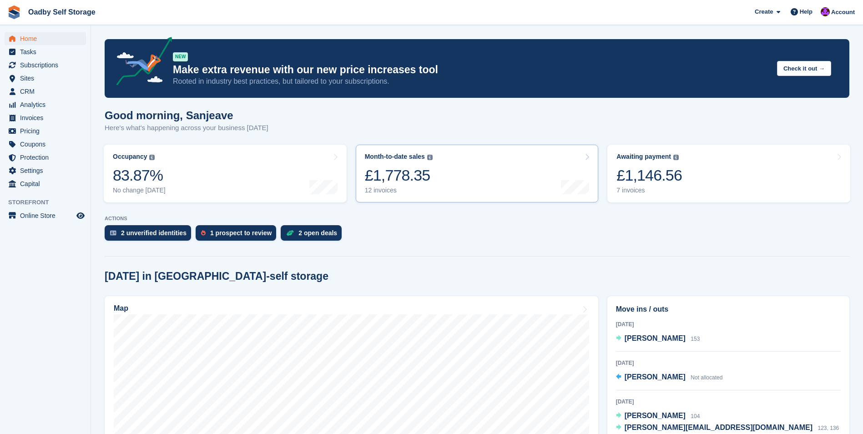 Image resolution: width=863 pixels, height=434 pixels. I want to click on div: 12 invoices, so click(398, 190).